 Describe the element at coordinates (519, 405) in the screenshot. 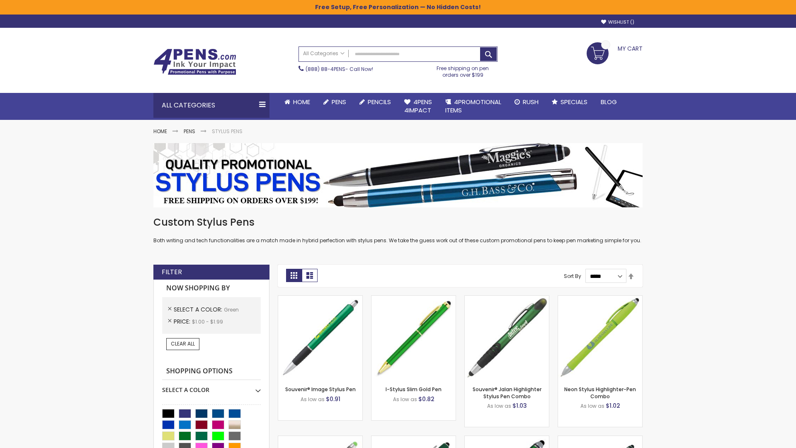

I see `span: $1.03` at that location.